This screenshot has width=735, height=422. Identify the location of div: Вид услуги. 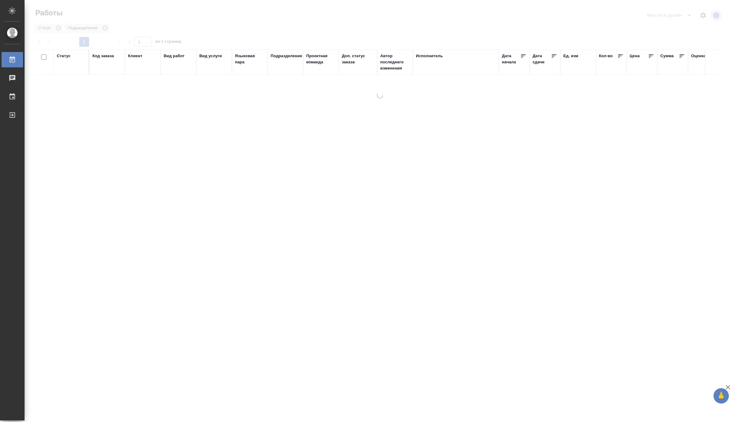
(211, 56).